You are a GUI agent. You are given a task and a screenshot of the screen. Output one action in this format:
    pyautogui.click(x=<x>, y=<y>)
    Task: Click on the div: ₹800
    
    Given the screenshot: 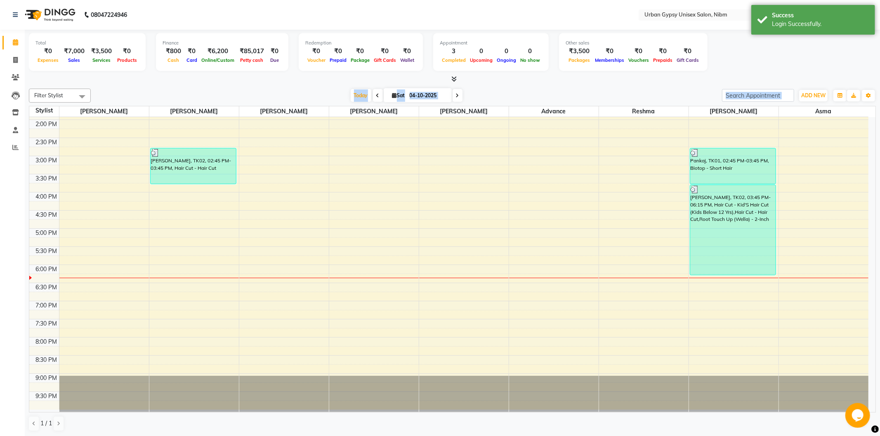 What is the action you would take?
    pyautogui.click(x=173, y=51)
    